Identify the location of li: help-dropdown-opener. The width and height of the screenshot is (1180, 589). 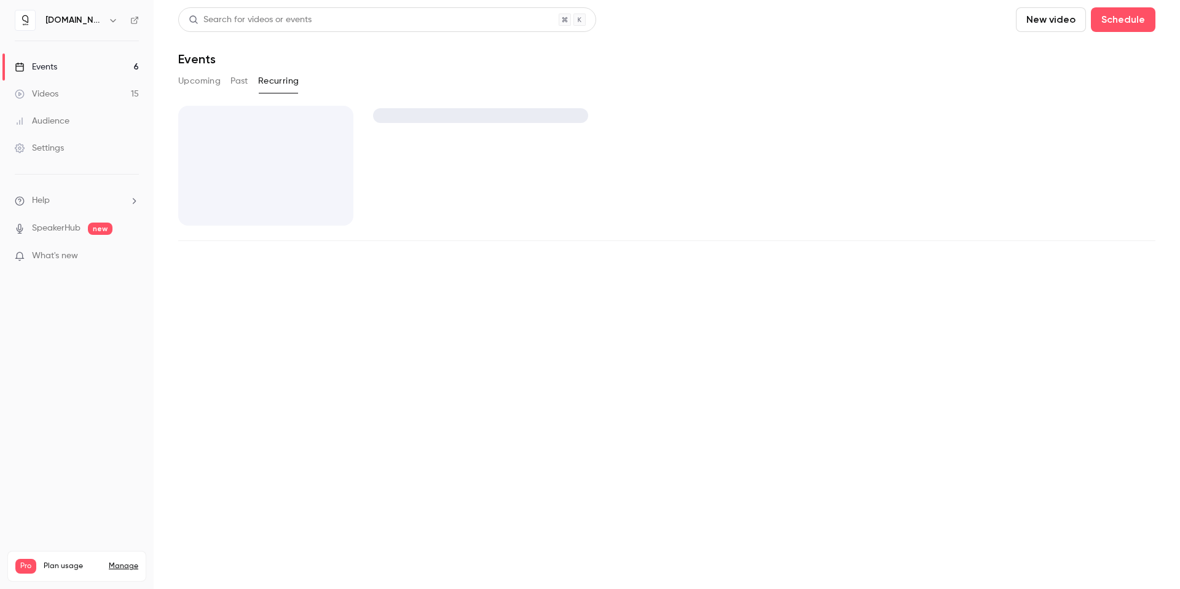
(77, 200).